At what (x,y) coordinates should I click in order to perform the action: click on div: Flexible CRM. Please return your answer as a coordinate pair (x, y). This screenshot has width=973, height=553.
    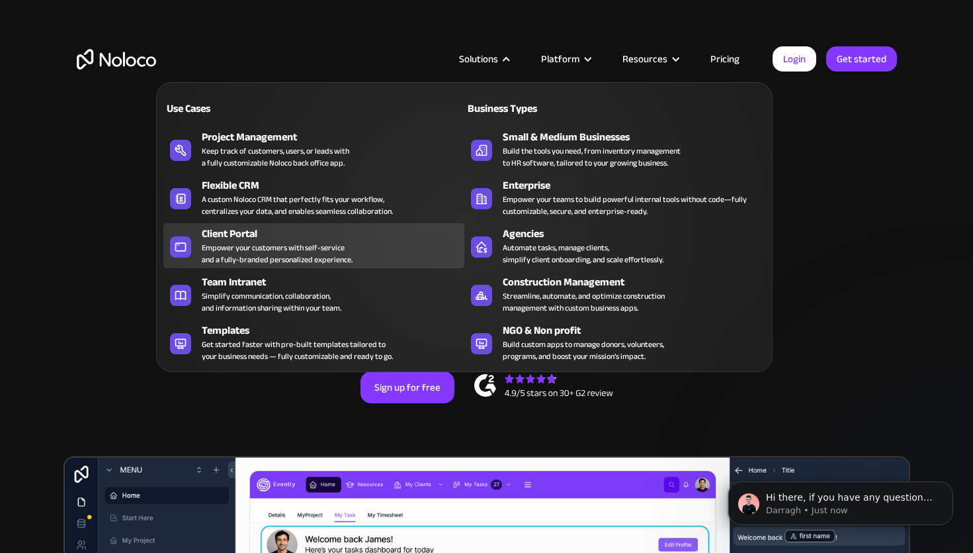
    Looking at the image, I should click on (336, 185).